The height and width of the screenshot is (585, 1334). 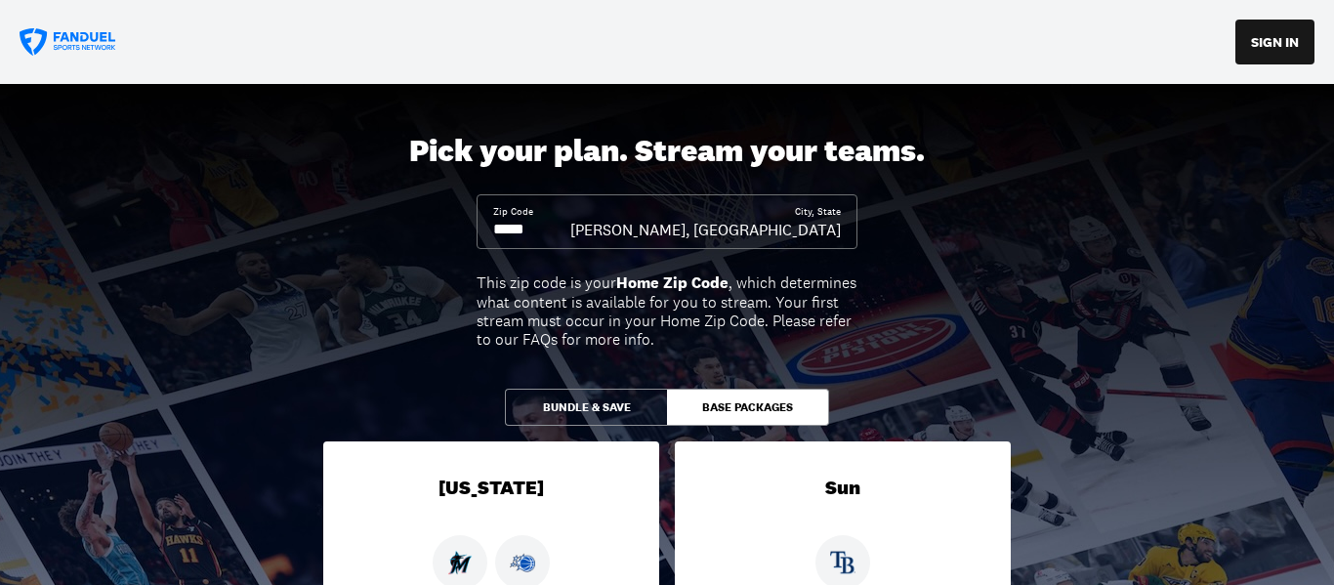 I want to click on div: Pick your plan. Stream your teams., so click(x=667, y=151).